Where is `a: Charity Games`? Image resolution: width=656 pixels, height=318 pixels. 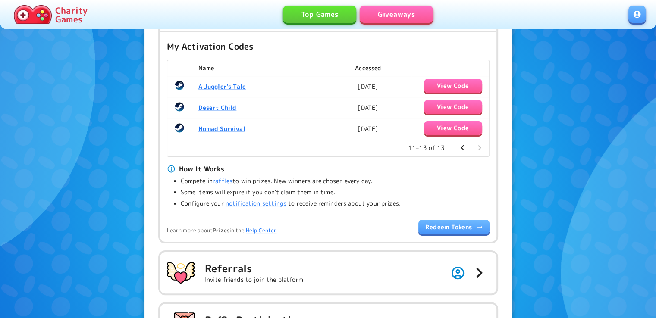
a: Charity Games is located at coordinates (50, 15).